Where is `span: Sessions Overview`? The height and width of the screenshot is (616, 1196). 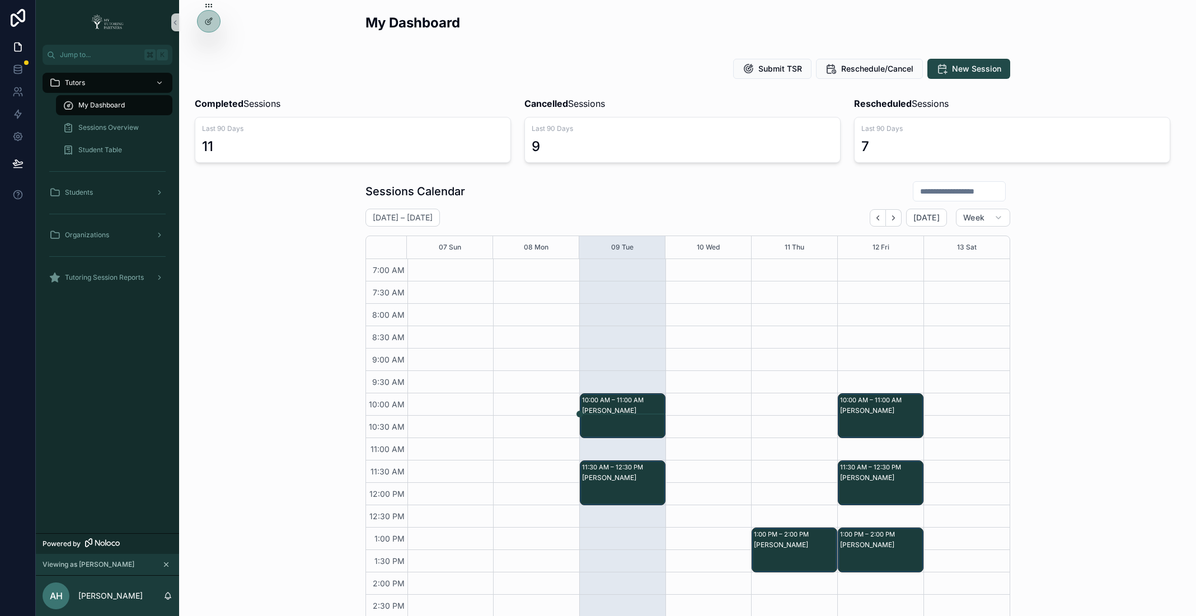
span: Sessions Overview is located at coordinates (109, 128).